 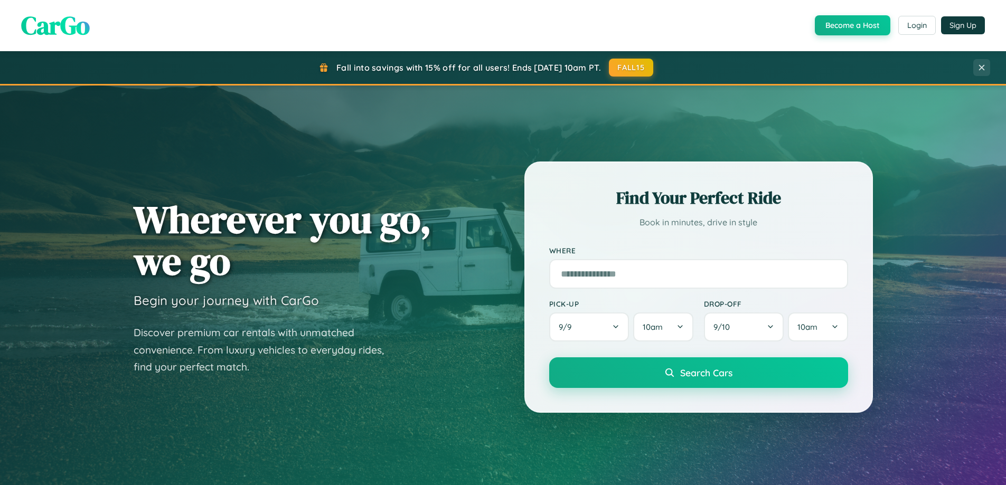 What do you see at coordinates (744, 327) in the screenshot?
I see `button: 9/10` at bounding box center [744, 327].